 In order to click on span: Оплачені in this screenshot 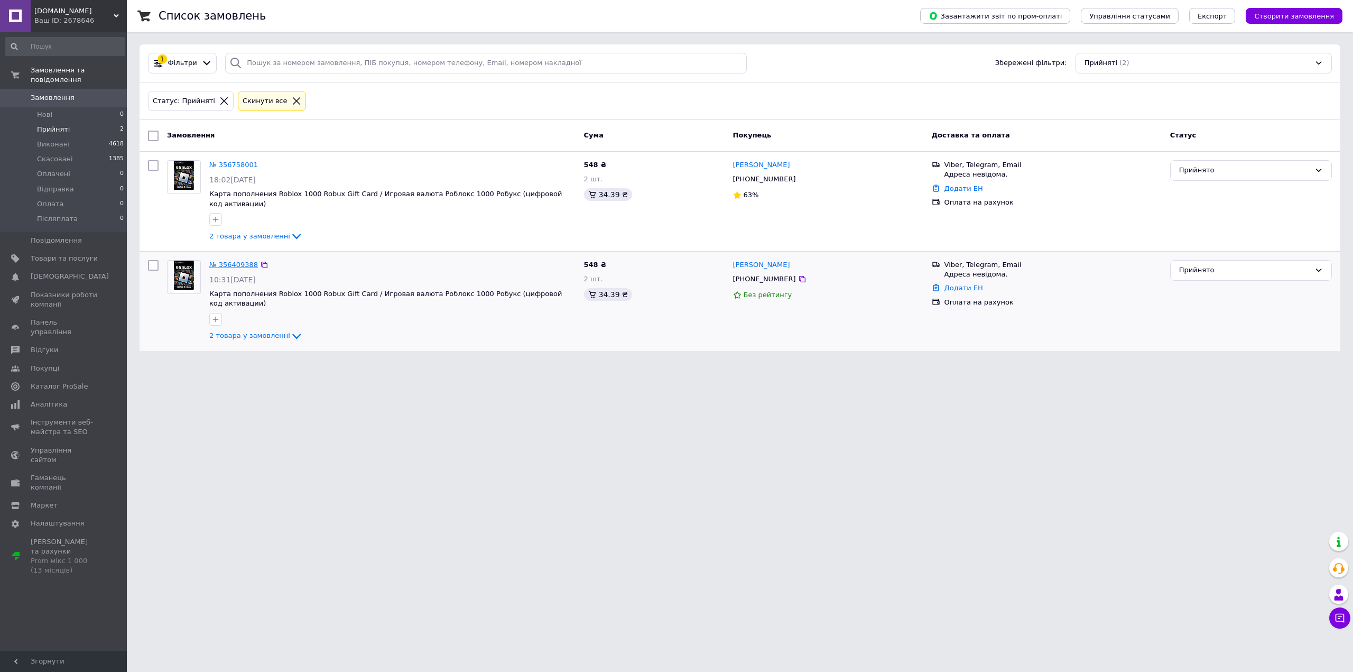, I will do `click(53, 174)`.